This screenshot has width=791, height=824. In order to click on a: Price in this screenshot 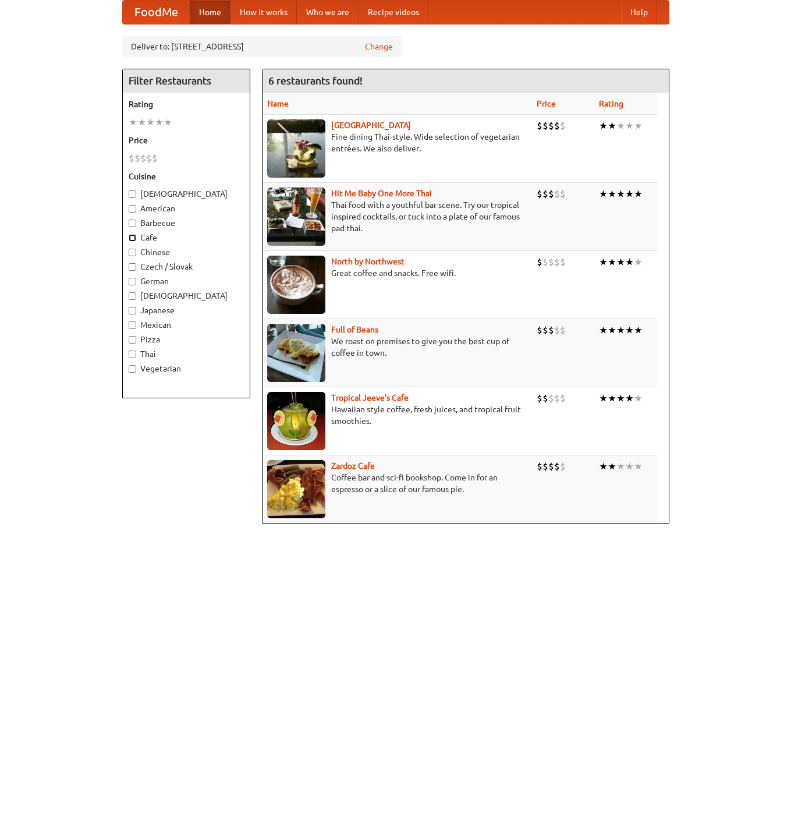, I will do `click(546, 104)`.